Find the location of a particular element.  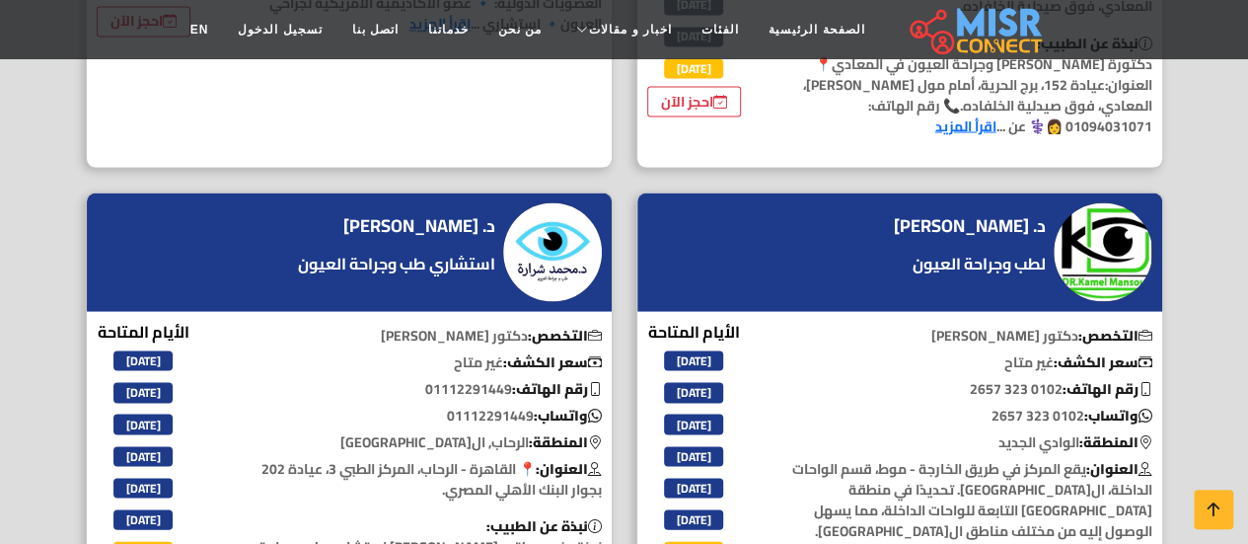

a: لطب وجراحة العيون is located at coordinates (972, 262).